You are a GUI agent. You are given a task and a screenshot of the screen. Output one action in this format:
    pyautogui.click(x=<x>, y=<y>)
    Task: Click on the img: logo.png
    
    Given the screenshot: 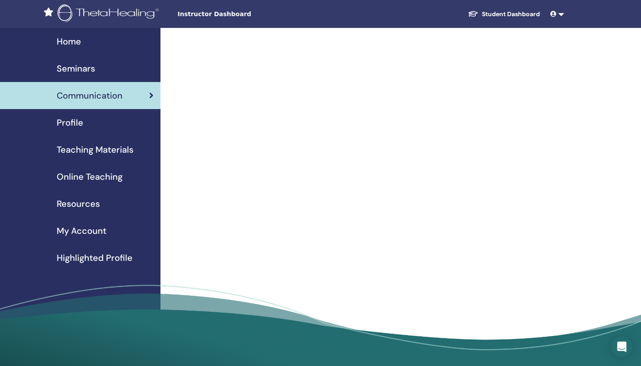 What is the action you would take?
    pyautogui.click(x=109, y=14)
    